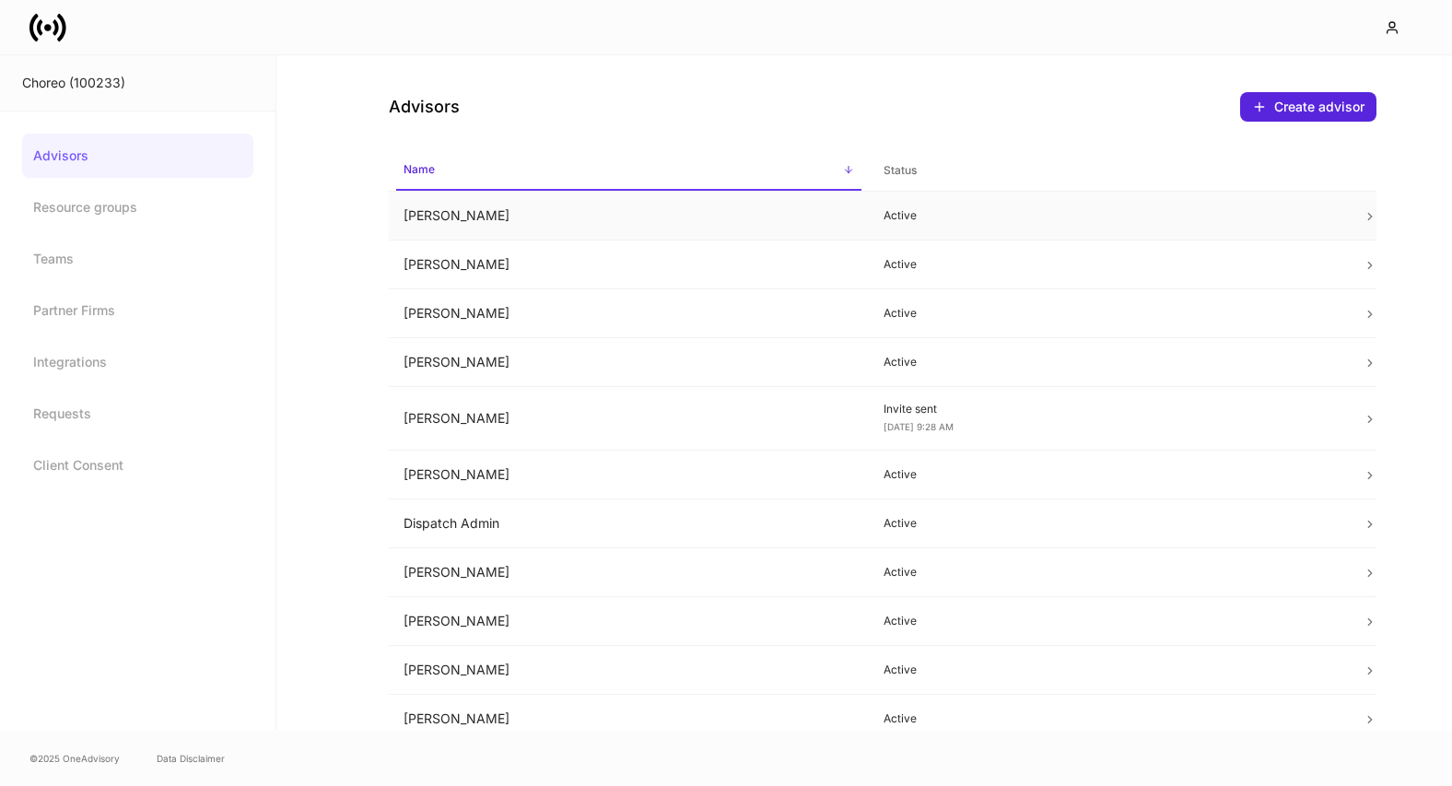 The height and width of the screenshot is (786, 1452). I want to click on a: Advisors, so click(137, 156).